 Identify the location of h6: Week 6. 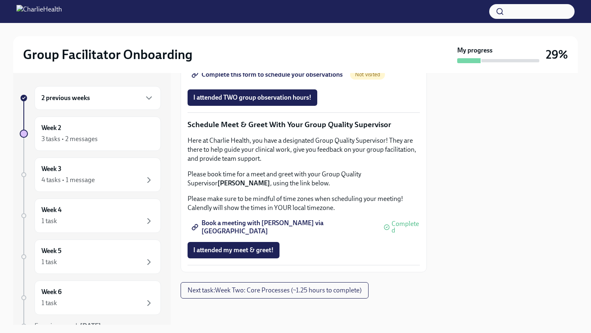
(51, 292).